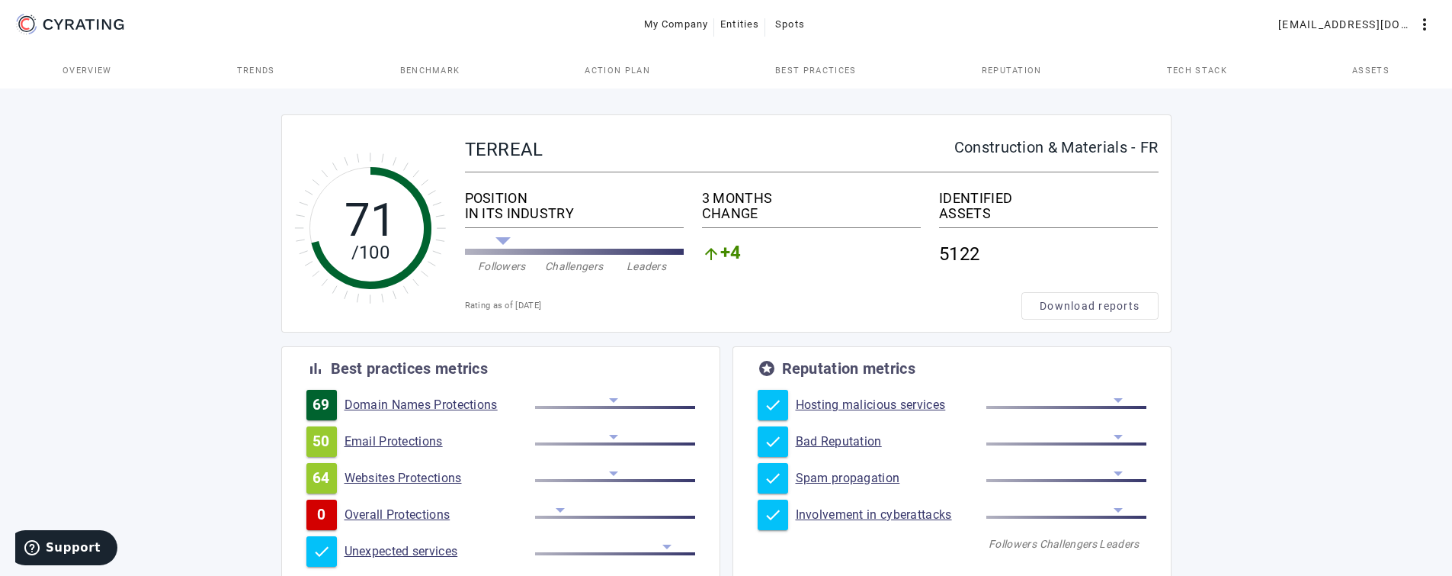 Image resolution: width=1452 pixels, height=576 pixels. I want to click on div: Best practices metrics, so click(409, 368).